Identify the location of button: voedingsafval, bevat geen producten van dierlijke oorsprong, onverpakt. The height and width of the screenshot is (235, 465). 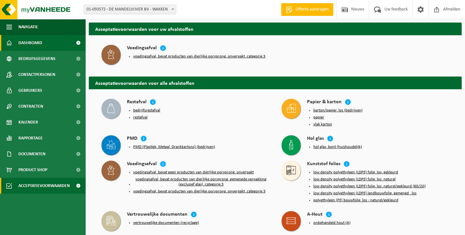
(193, 172).